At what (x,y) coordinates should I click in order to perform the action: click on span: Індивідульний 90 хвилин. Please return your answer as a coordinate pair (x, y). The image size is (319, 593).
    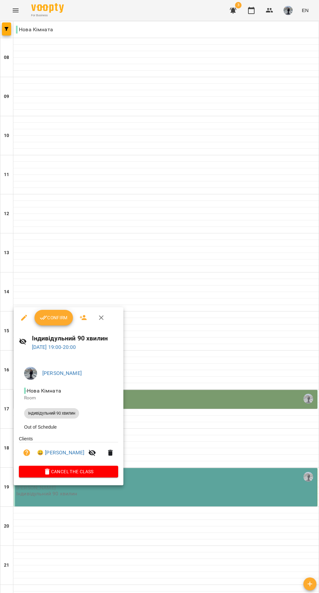
    Looking at the image, I should click on (51, 413).